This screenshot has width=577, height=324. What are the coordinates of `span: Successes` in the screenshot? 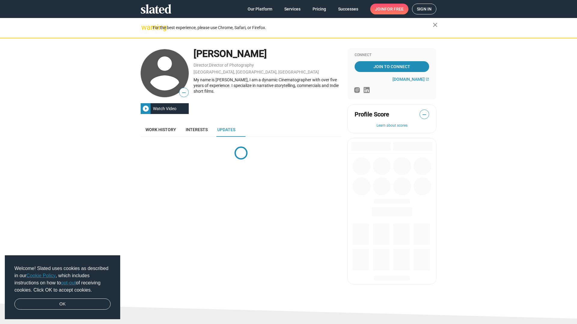 It's located at (348, 9).